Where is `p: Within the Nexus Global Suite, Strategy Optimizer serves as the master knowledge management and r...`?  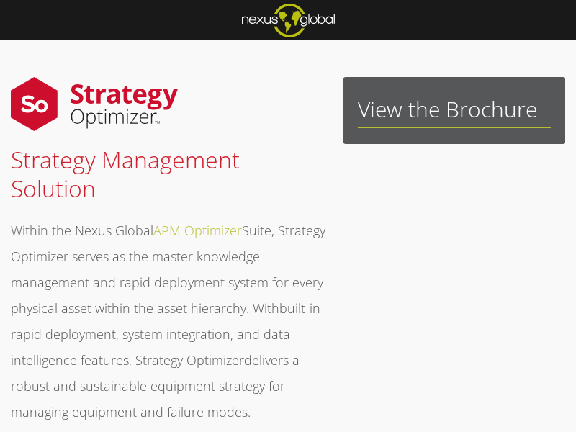 p: Within the Nexus Global Suite, Strategy Optimizer serves as the master knowledge management and r... is located at coordinates (169, 321).